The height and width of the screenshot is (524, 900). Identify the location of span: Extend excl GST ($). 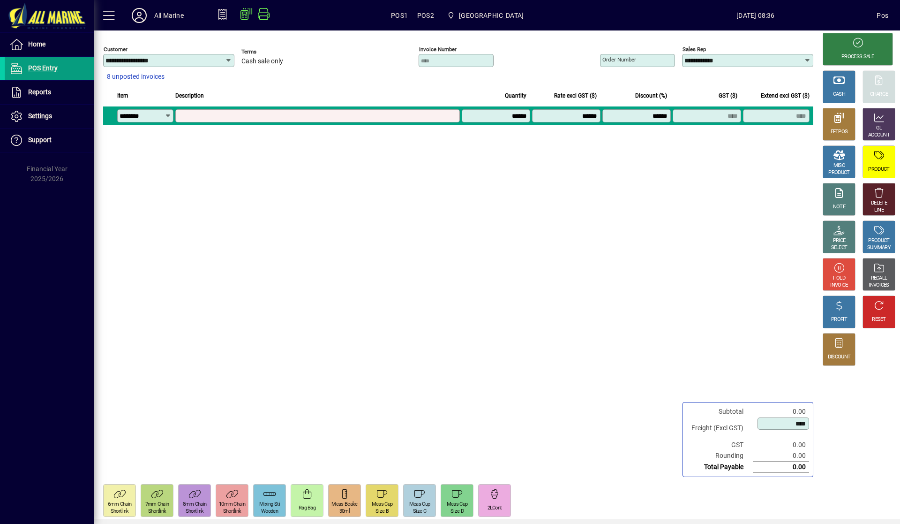
(785, 96).